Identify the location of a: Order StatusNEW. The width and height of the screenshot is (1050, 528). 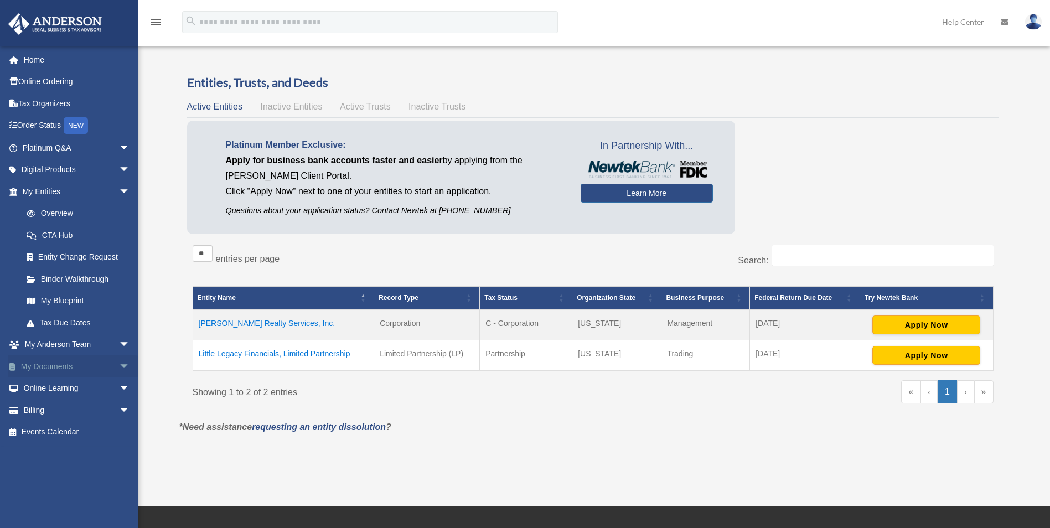
(77, 126).